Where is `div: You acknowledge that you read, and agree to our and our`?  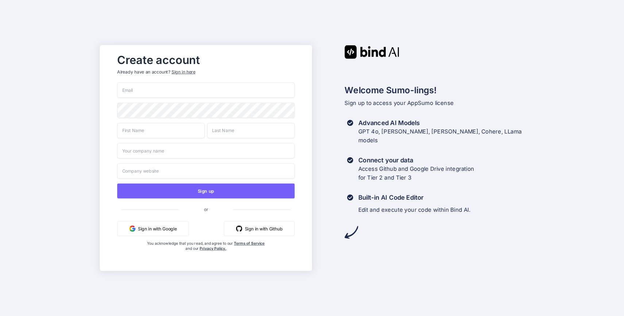 div: You acknowledge that you read, and agree to our and our is located at coordinates (206, 253).